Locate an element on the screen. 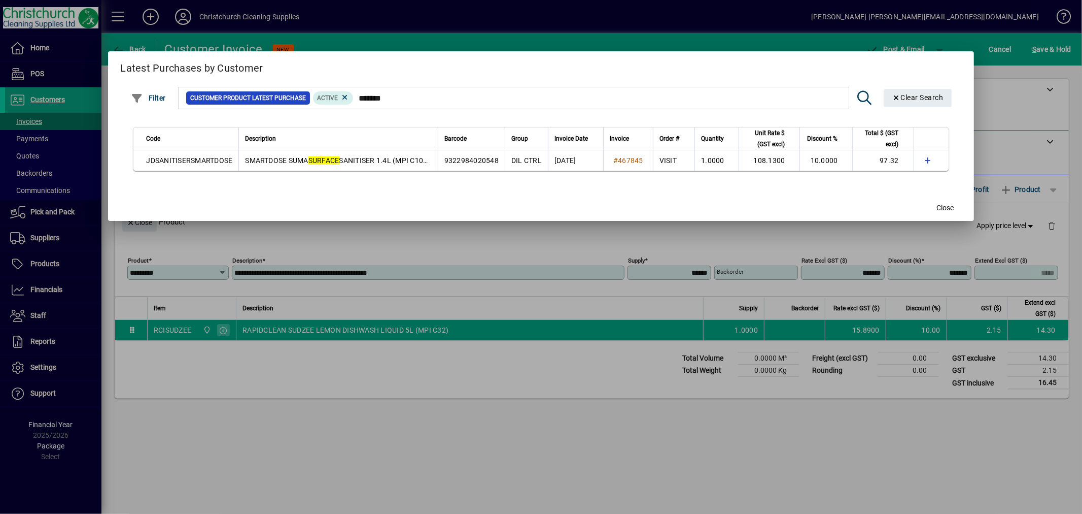 This screenshot has width=1082, height=514. button: Clear is located at coordinates (918, 98).